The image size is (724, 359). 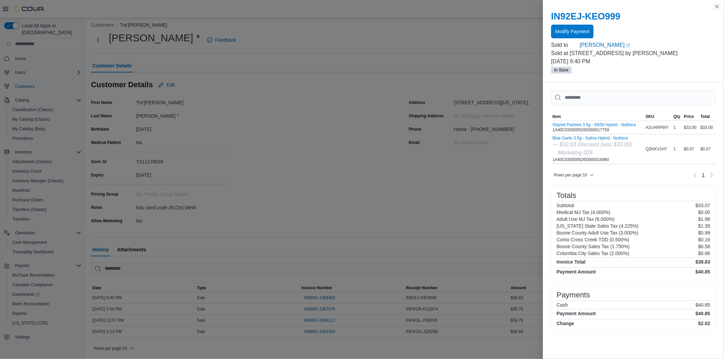 What do you see at coordinates (565, 206) in the screenshot?
I see `h6: Subtotal` at bounding box center [565, 206].